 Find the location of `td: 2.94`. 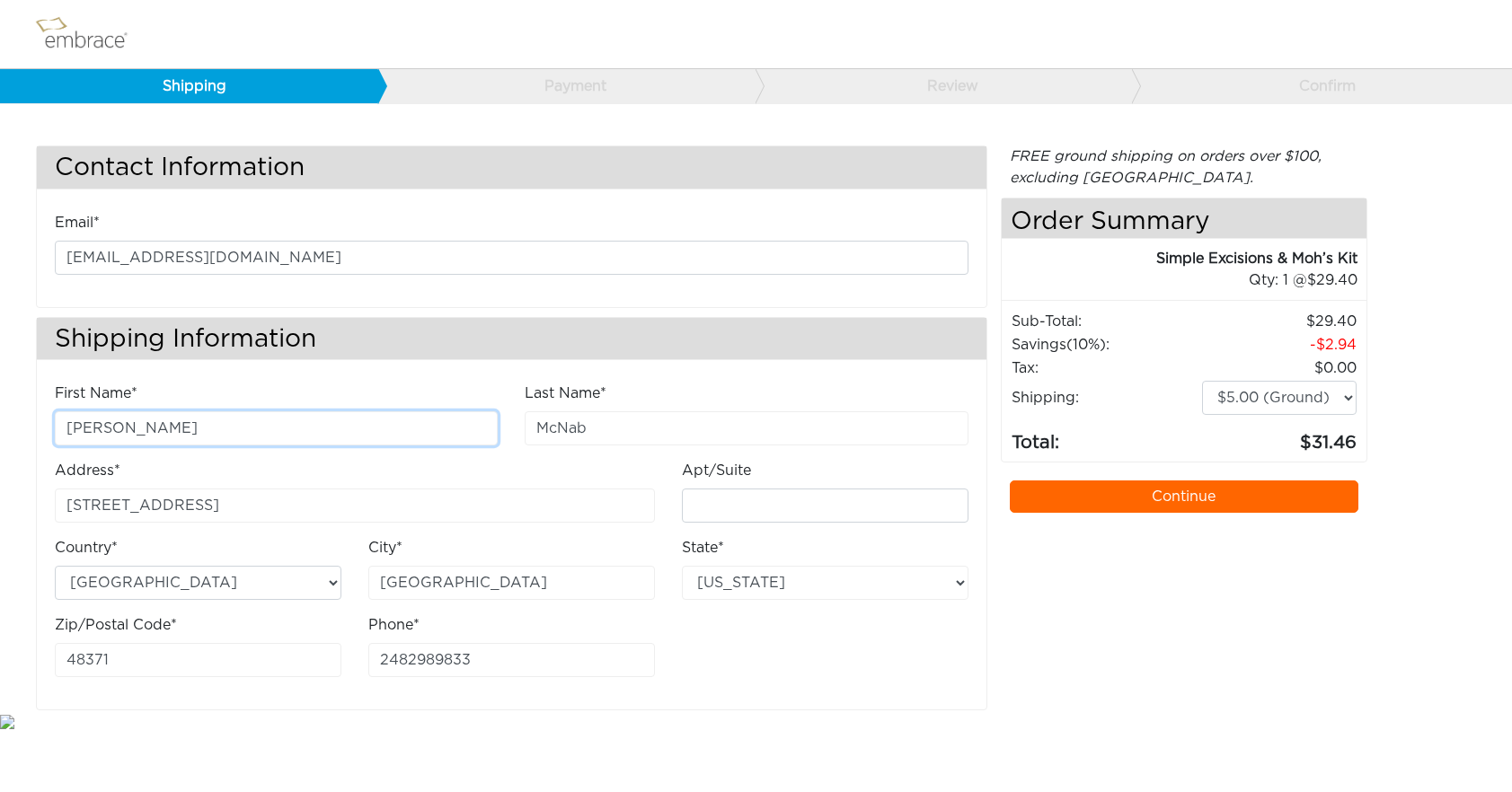

td: 2.94 is located at coordinates (1279, 345).